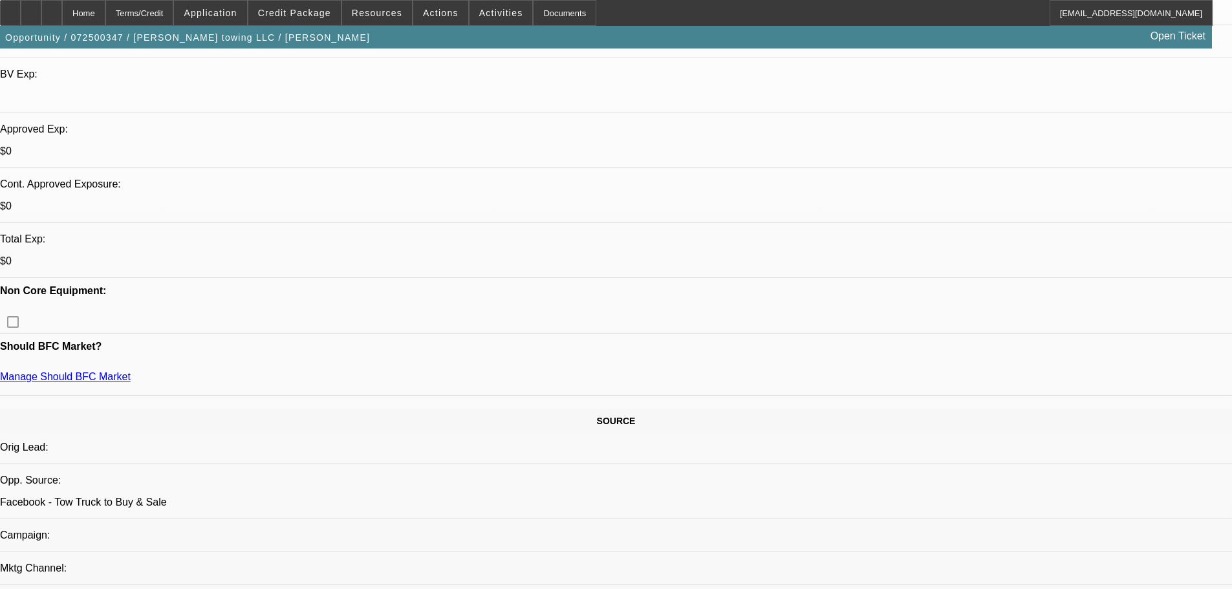 The width and height of the screenshot is (1232, 589). What do you see at coordinates (1178, 36) in the screenshot?
I see `a: Open Ticket` at bounding box center [1178, 36].